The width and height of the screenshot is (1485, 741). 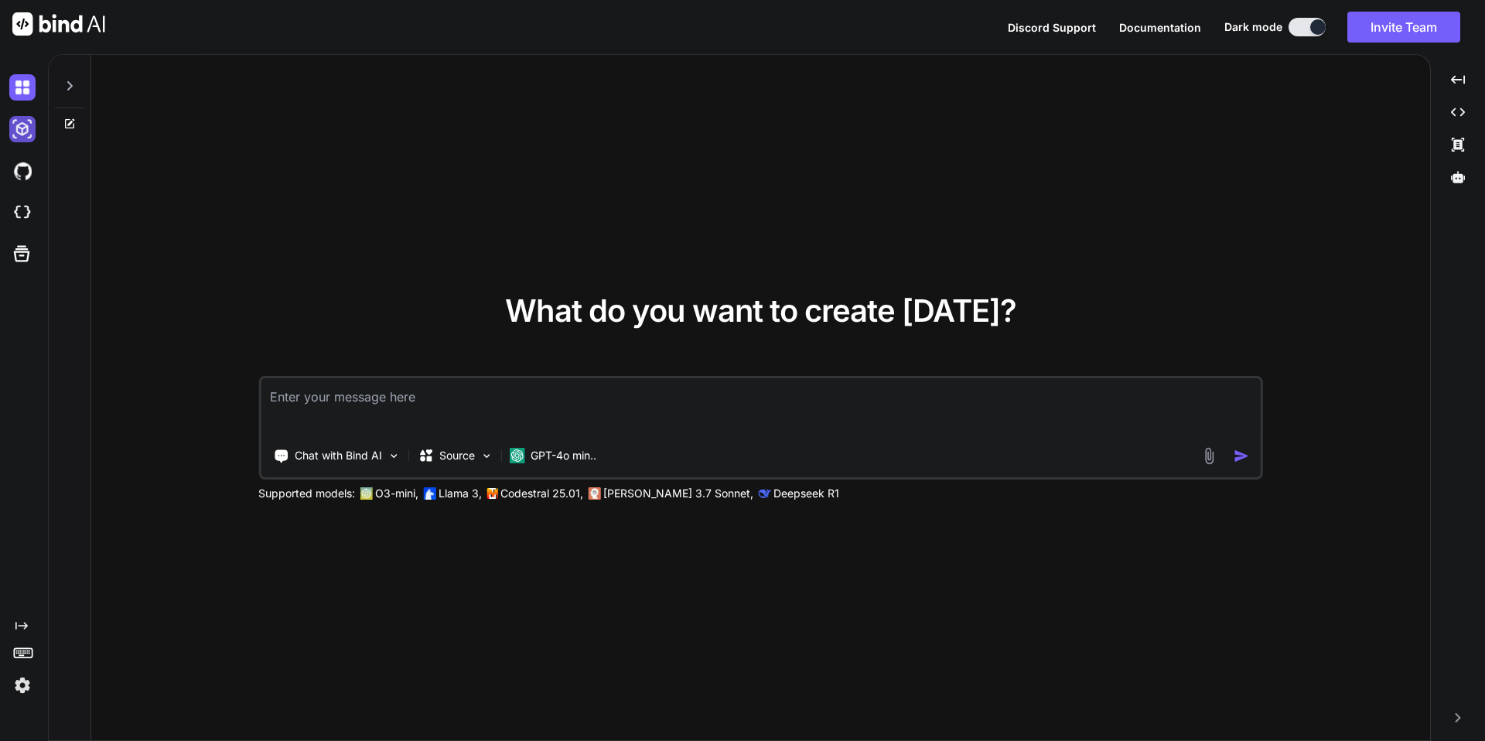 What do you see at coordinates (306, 494) in the screenshot?
I see `p: Supported models:` at bounding box center [306, 494].